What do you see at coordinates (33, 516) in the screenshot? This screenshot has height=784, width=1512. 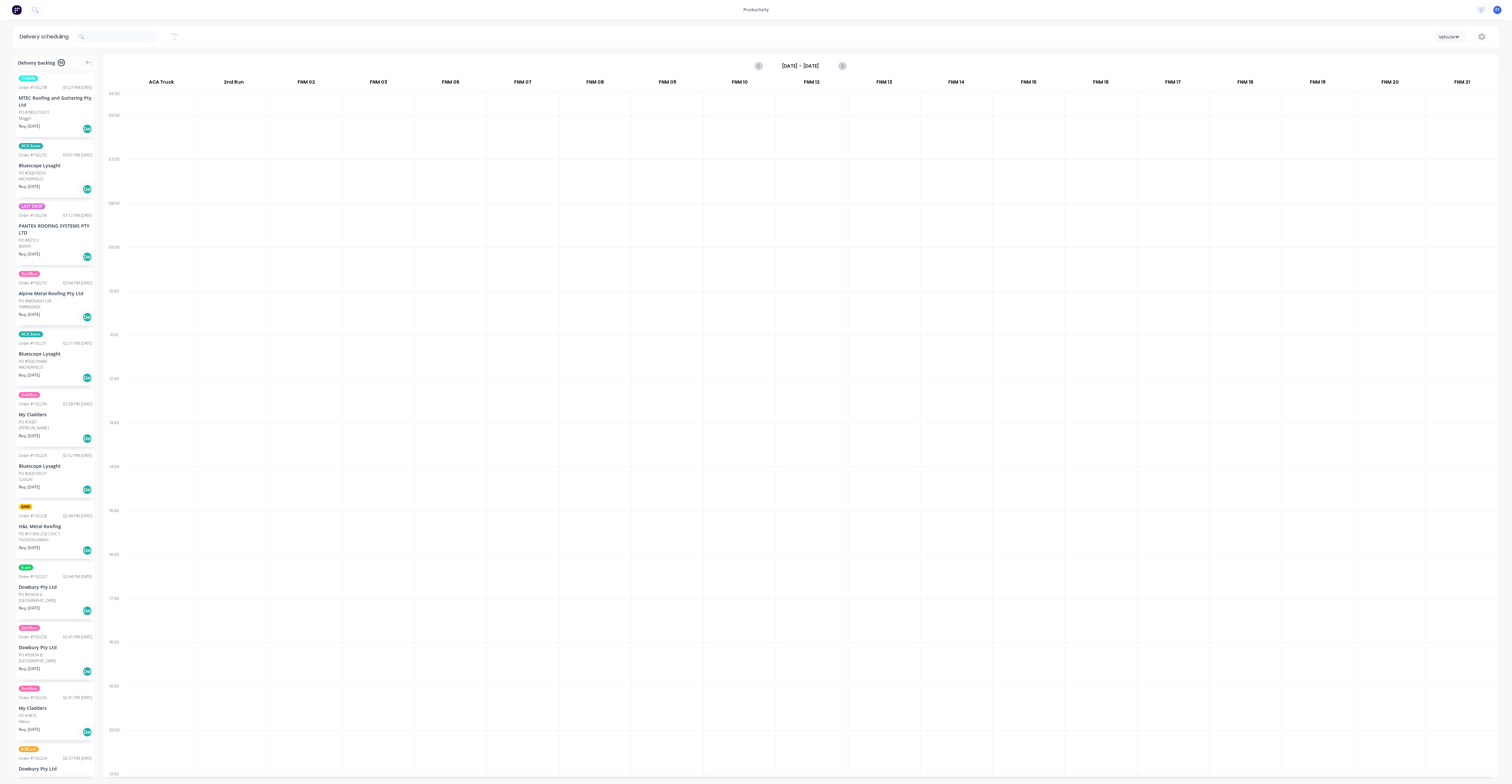 I see `div: Order # 192228` at bounding box center [33, 516].